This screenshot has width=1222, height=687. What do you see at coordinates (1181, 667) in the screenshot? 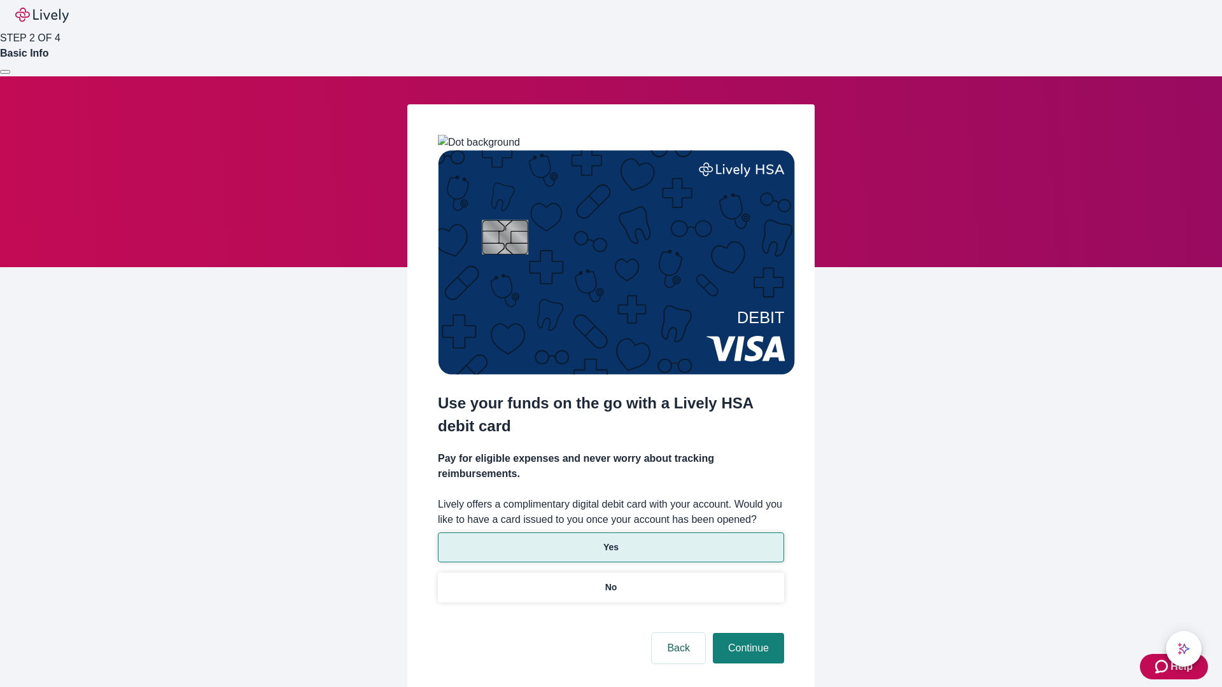
I see `span: Help` at bounding box center [1181, 667].